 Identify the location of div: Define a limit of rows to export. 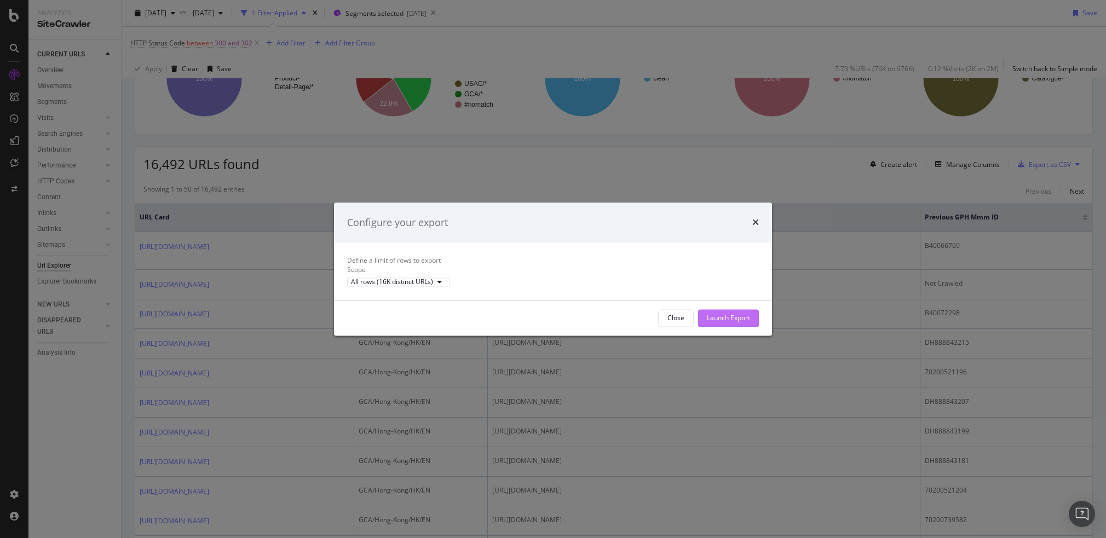
(553, 261).